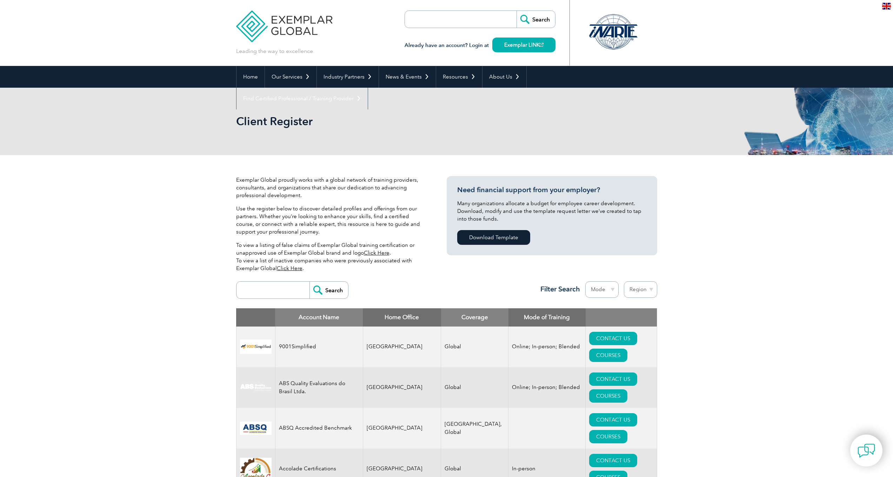 The image size is (893, 477). I want to click on img: cc24547b-a6e0-e911-a812-000d3a795b83-logo.png, so click(256, 429).